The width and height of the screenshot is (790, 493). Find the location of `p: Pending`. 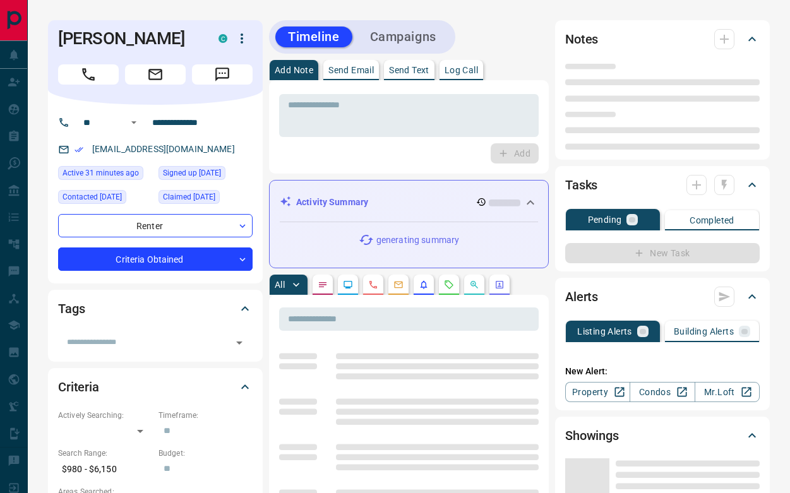

p: Pending is located at coordinates (605, 220).